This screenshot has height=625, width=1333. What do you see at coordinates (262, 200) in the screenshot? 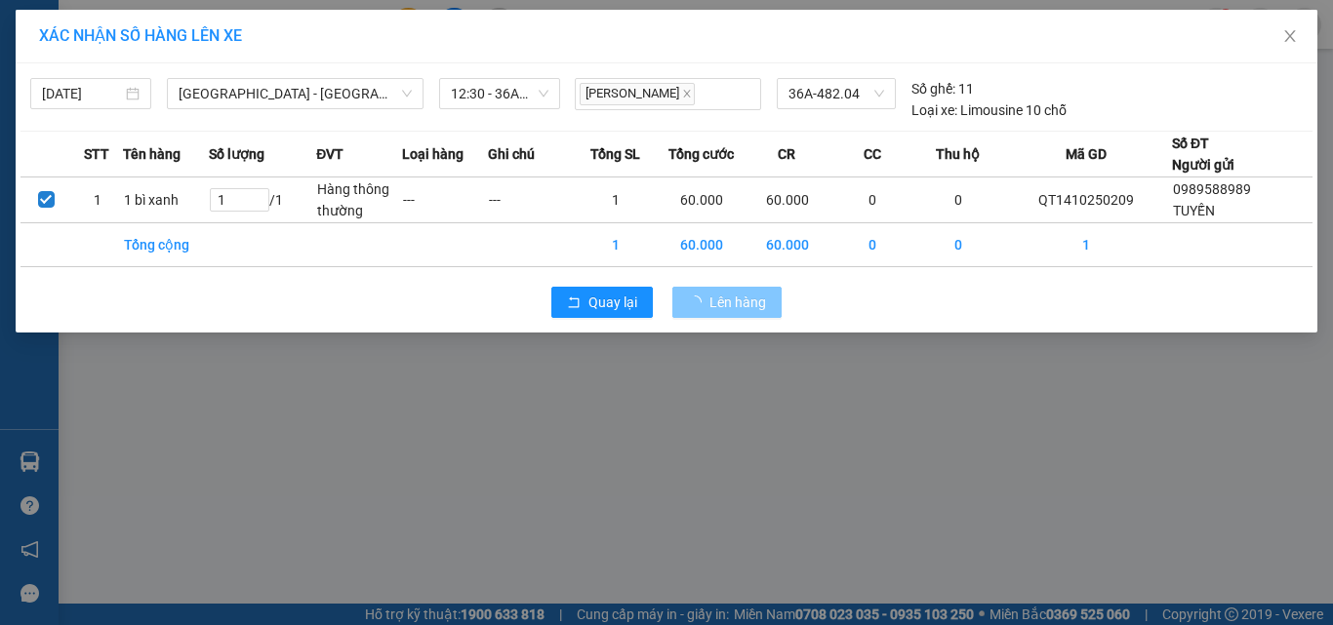
I see `td: / 1` at bounding box center [262, 200].